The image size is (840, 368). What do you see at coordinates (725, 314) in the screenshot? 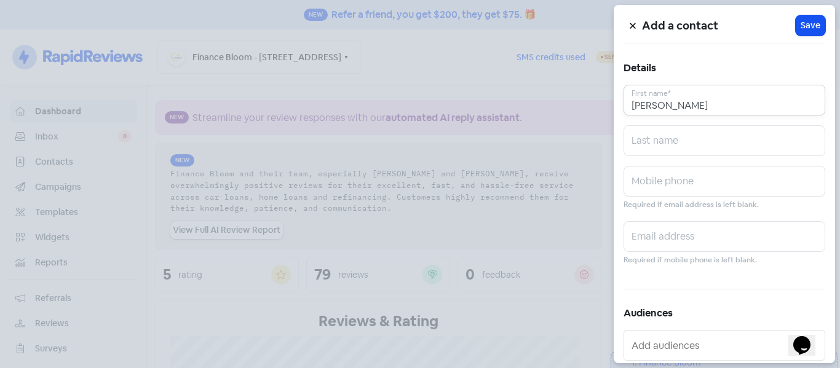
I see `h5: Audiences` at bounding box center [725, 314].